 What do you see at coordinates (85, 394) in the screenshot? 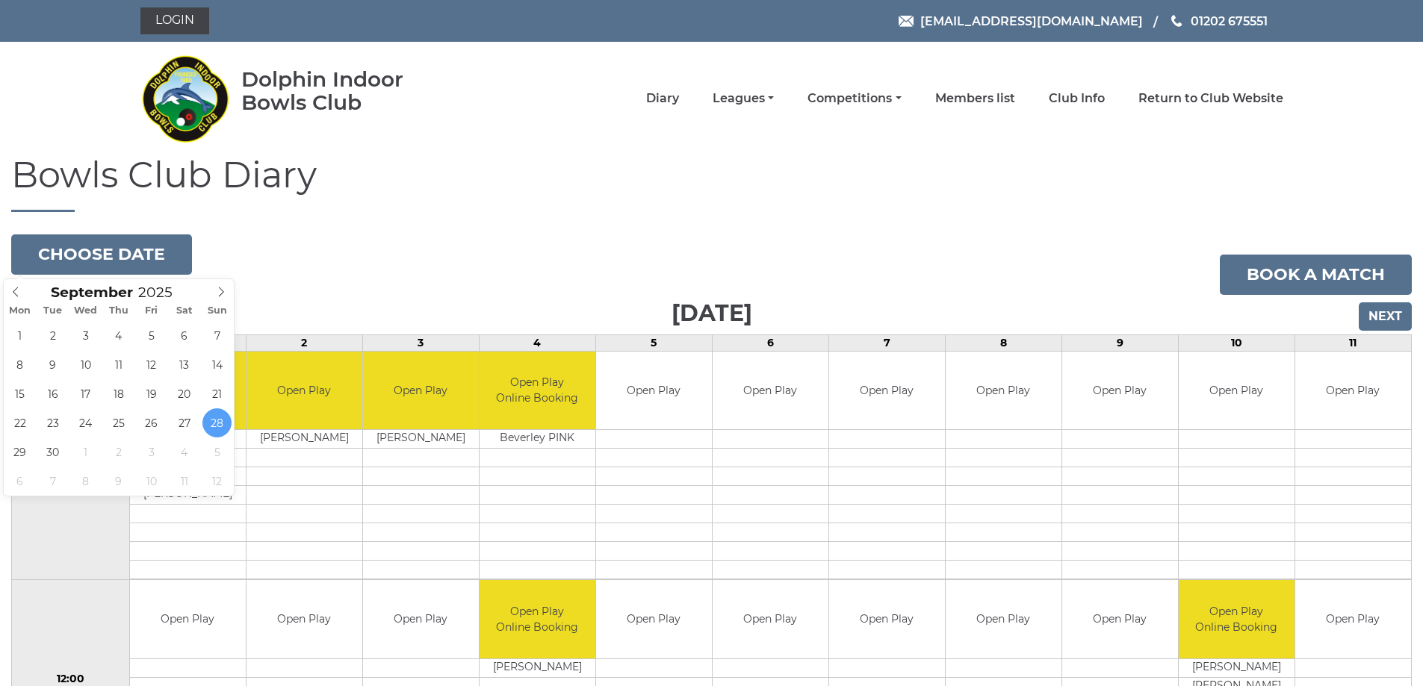
I see `span: September 17, 2025` at bounding box center [85, 394].